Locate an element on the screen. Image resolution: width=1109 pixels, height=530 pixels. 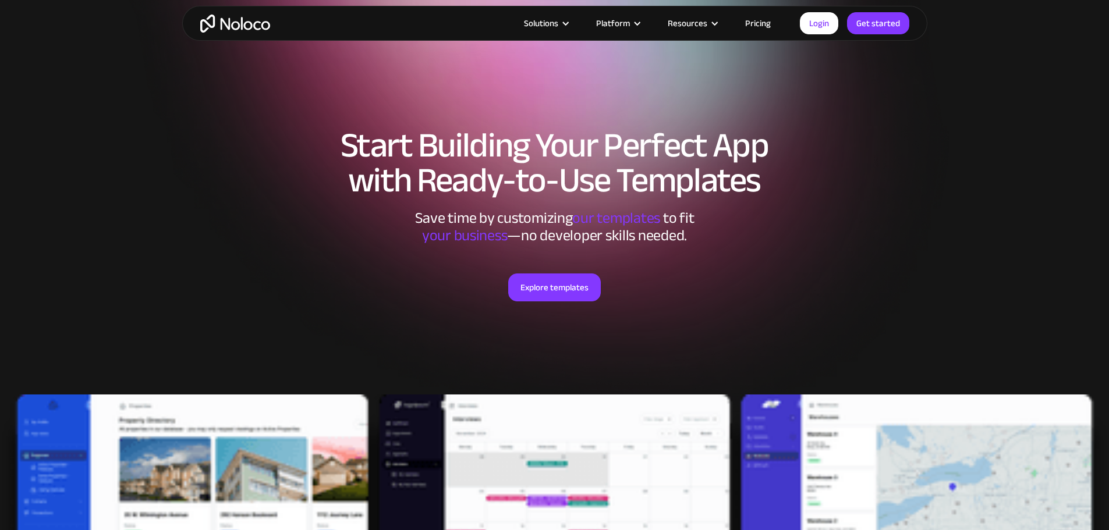
h1: Start Building Your Perfect App with Ready-to-Use Templates is located at coordinates (555, 163).